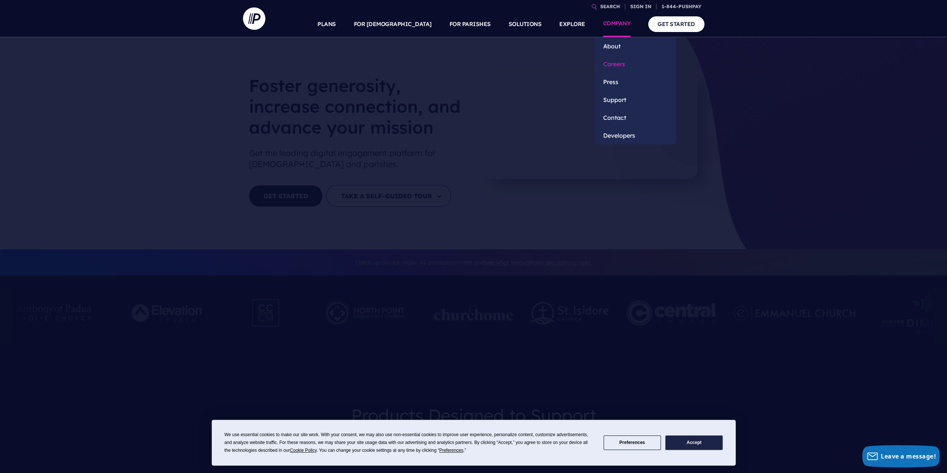 Image resolution: width=947 pixels, height=473 pixels. I want to click on span: Cookie Policy, so click(303, 450).